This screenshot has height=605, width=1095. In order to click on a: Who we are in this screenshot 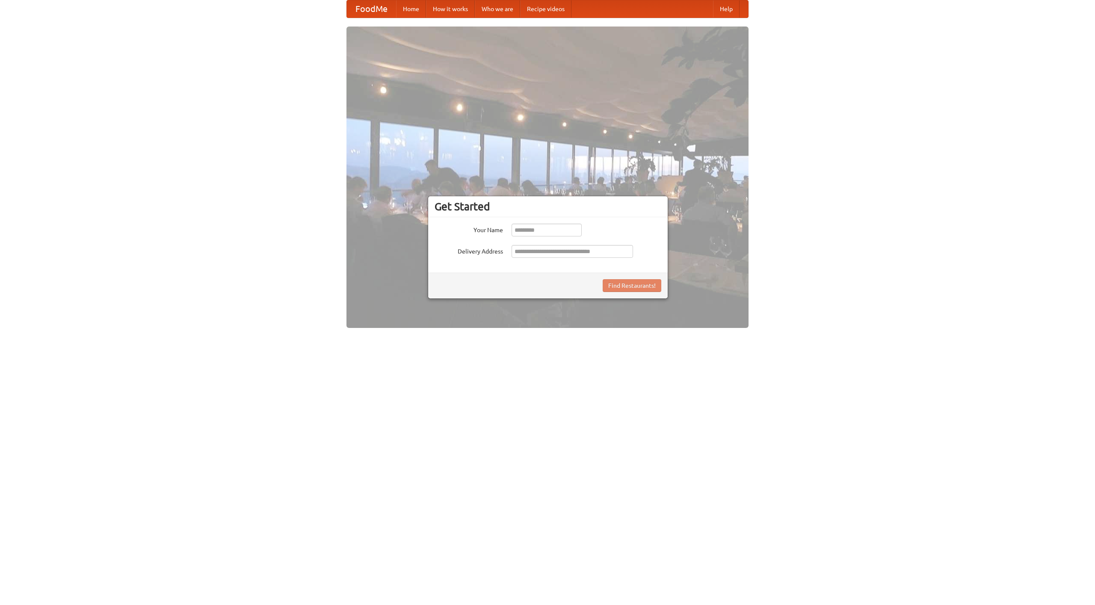, I will do `click(498, 9)`.